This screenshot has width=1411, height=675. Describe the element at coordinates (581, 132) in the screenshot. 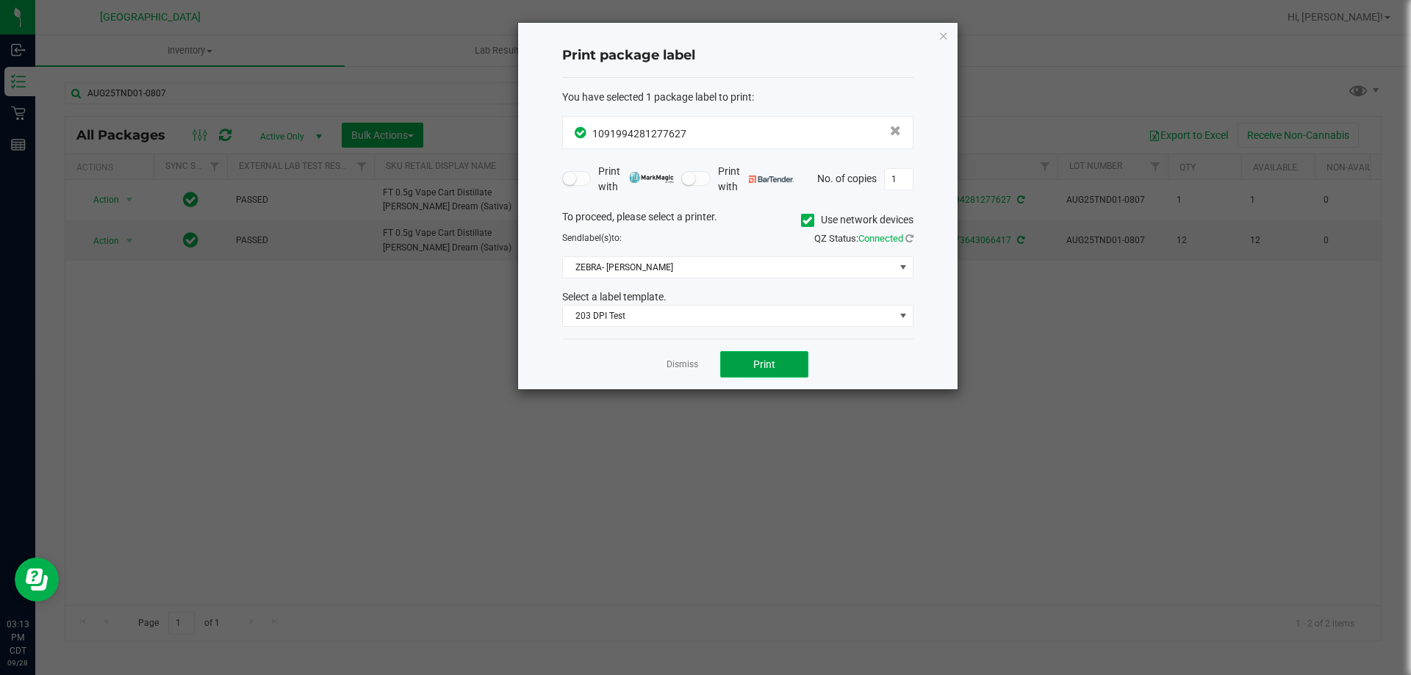

I see `span: In Sync` at that location.